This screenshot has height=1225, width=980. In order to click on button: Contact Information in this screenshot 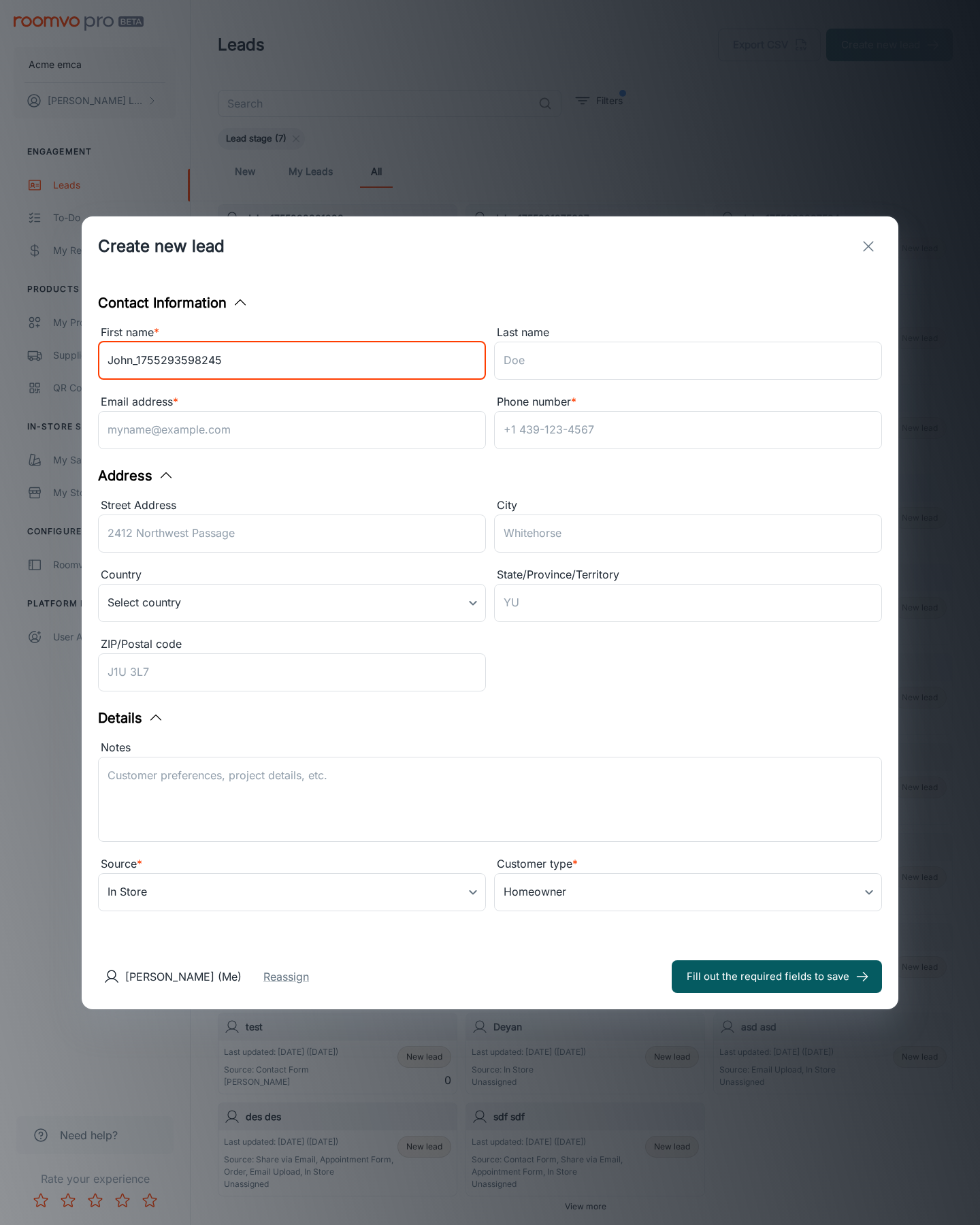, I will do `click(173, 303)`.